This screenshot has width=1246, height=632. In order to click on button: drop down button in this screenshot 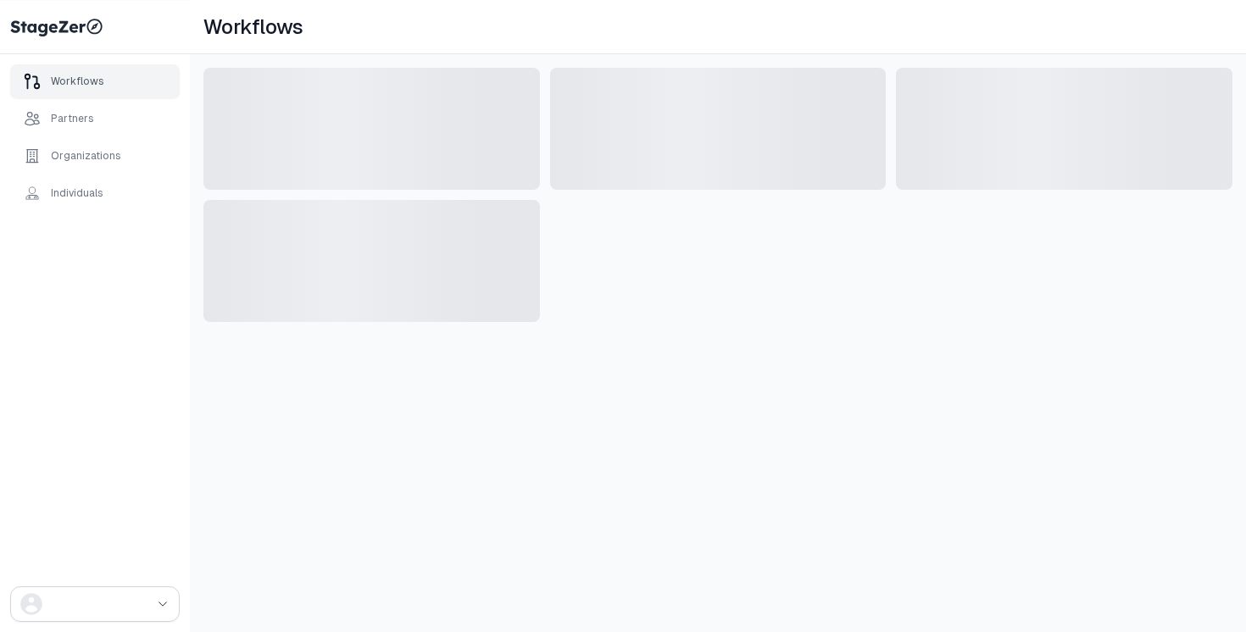, I will do `click(95, 604)`.